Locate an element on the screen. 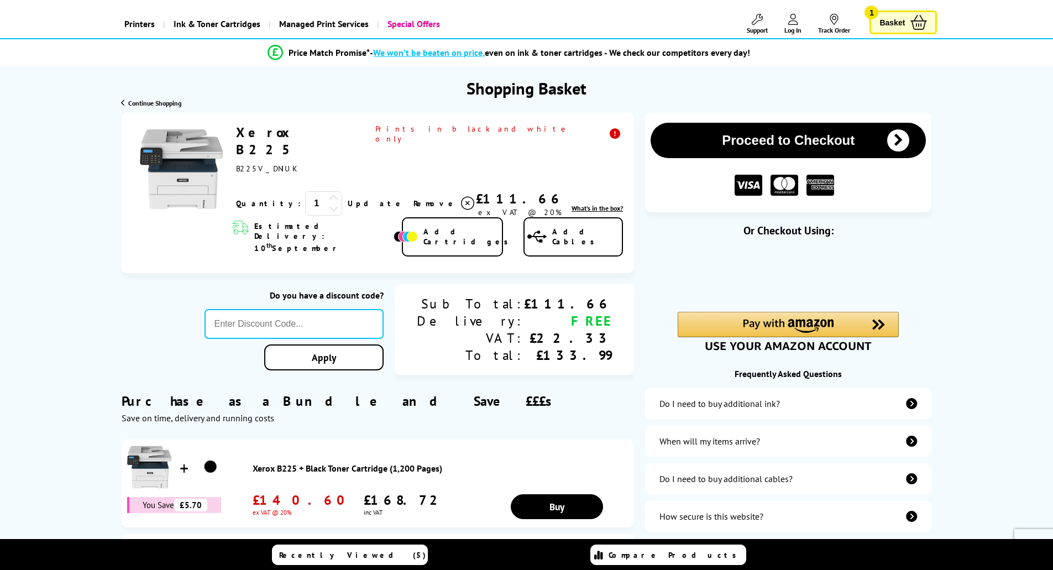  input: Enter Discount Code... is located at coordinates (294, 324).